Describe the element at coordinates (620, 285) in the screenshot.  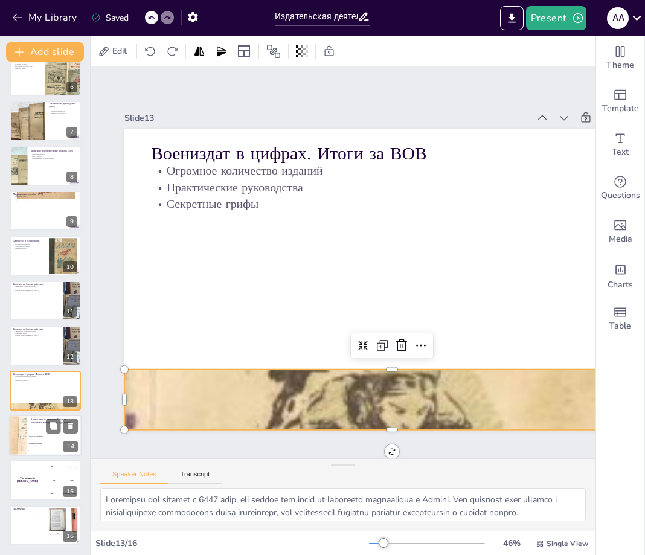
I see `span: Charts` at that location.